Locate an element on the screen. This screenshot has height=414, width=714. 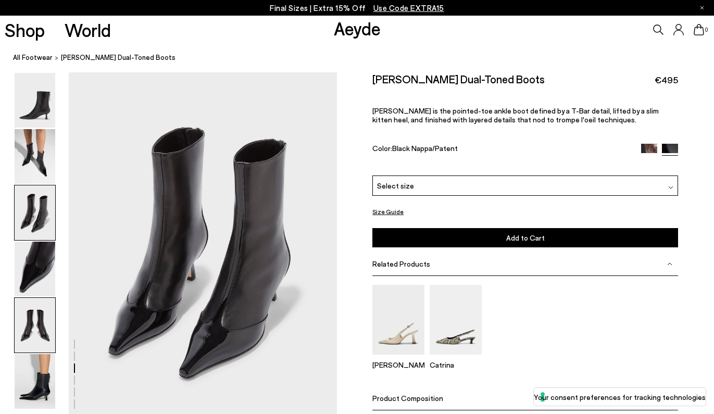
p: Catrina is located at coordinates (456, 365).